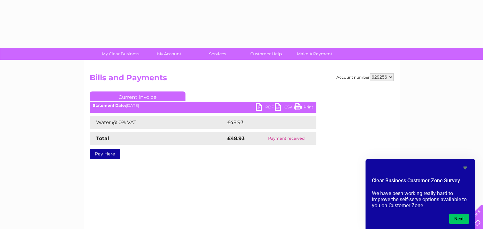 The height and width of the screenshot is (229, 483). What do you see at coordinates (265, 108) in the screenshot?
I see `a: PDF` at bounding box center [265, 108].